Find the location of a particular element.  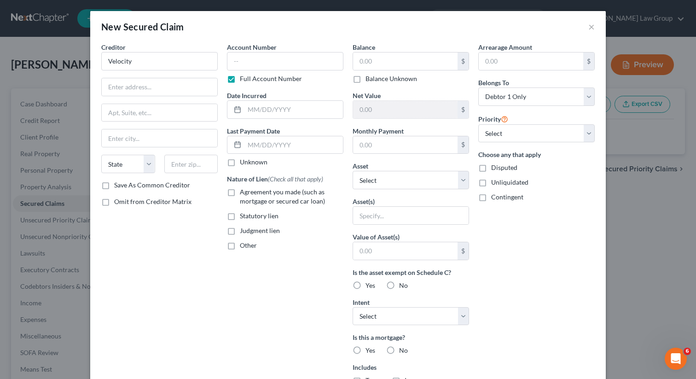

span: Asset is located at coordinates (360, 166).